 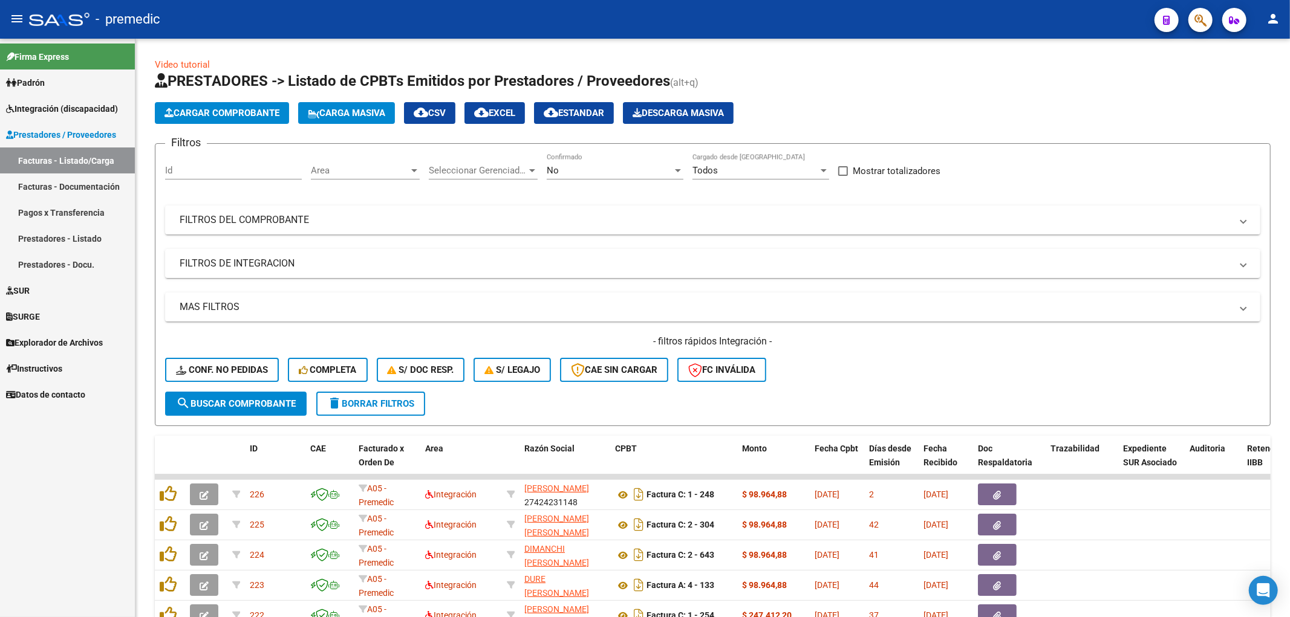 What do you see at coordinates (275, 463) in the screenshot?
I see `datatable-header-cell: ID` at bounding box center [275, 463].